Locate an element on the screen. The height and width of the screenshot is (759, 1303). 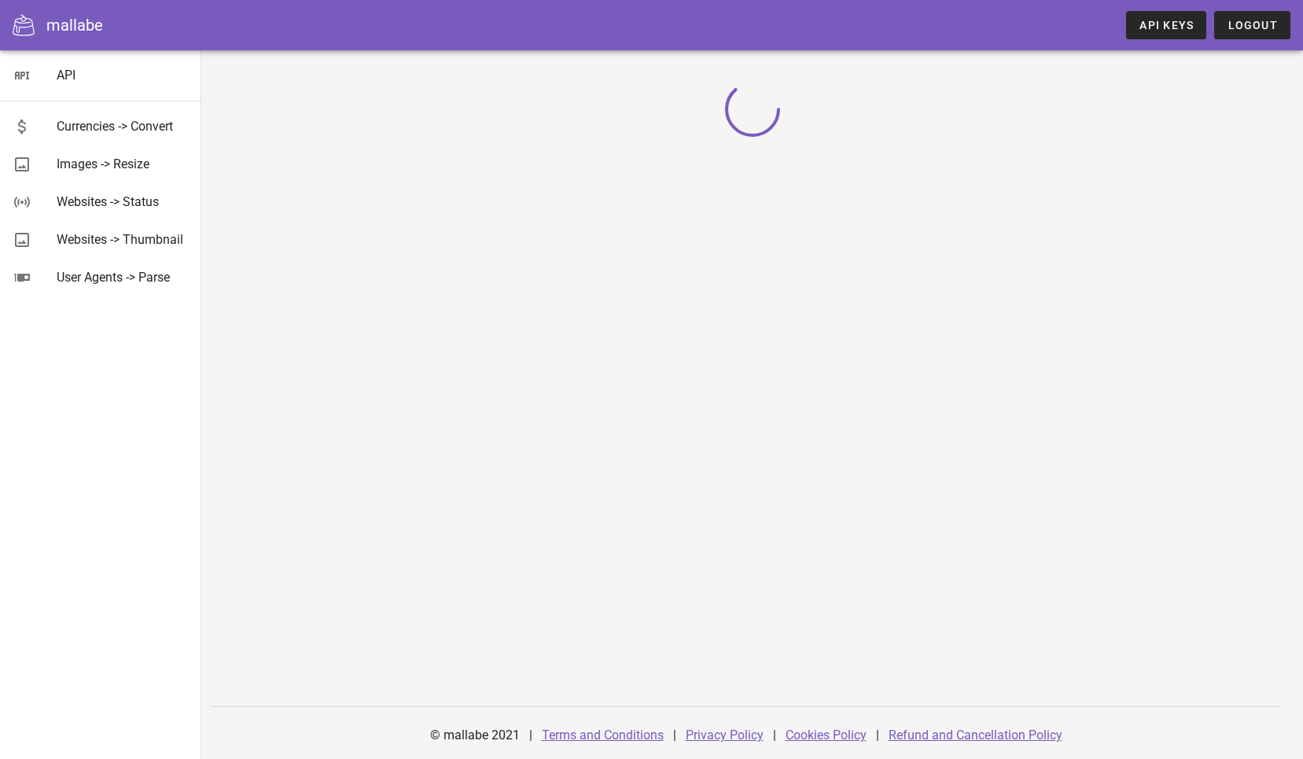
a: API Keys is located at coordinates (1167, 25).